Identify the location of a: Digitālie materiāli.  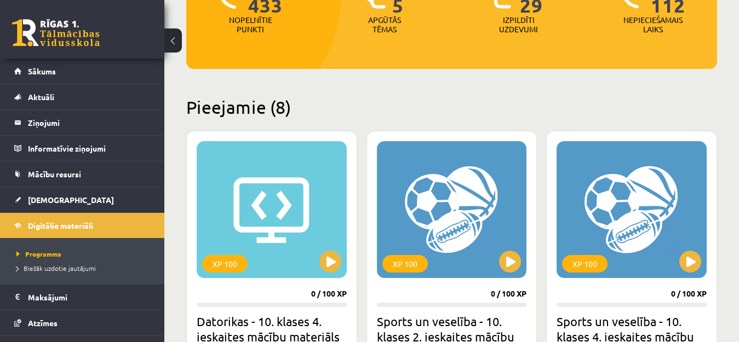
(82, 226).